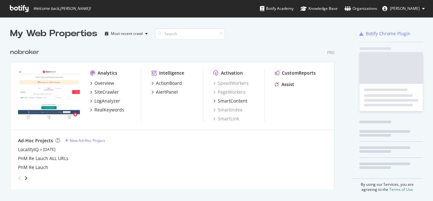 This screenshot has height=201, width=433. What do you see at coordinates (228, 110) in the screenshot?
I see `div: SmartIndex` at bounding box center [228, 110].